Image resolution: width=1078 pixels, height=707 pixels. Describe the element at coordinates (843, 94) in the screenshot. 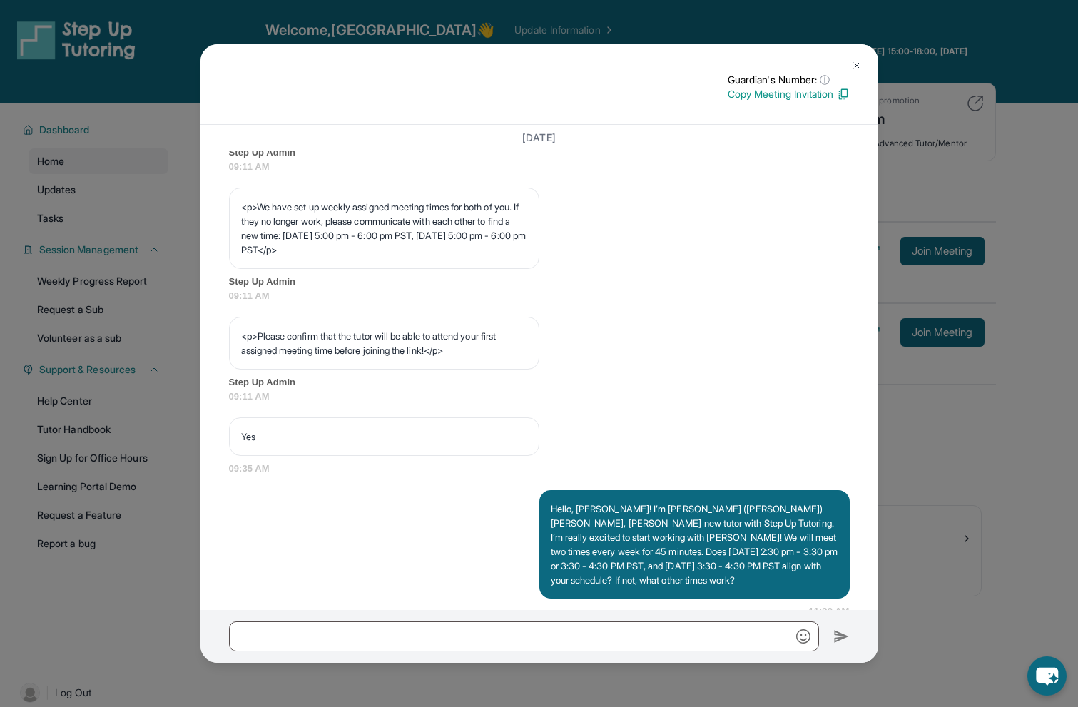

I see `img: Copy Icon` at that location.